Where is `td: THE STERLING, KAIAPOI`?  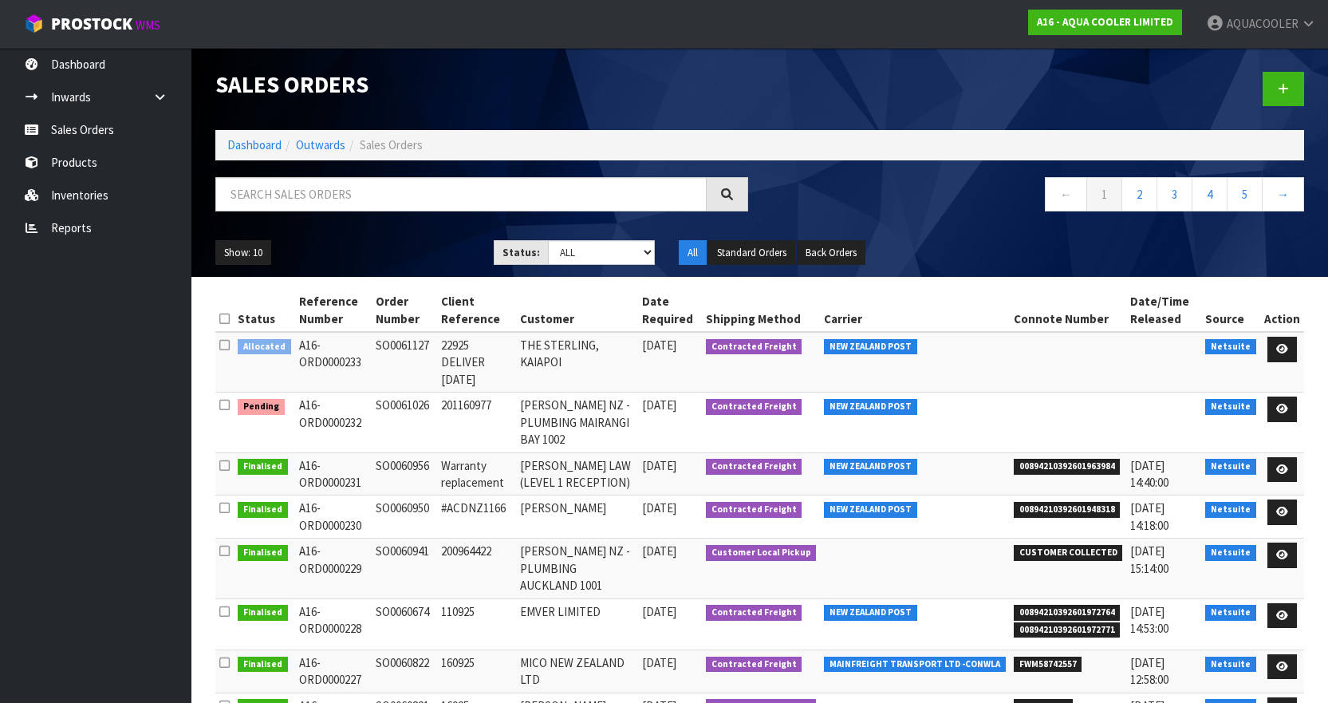
td: THE STERLING, KAIAPOI is located at coordinates (577, 362).